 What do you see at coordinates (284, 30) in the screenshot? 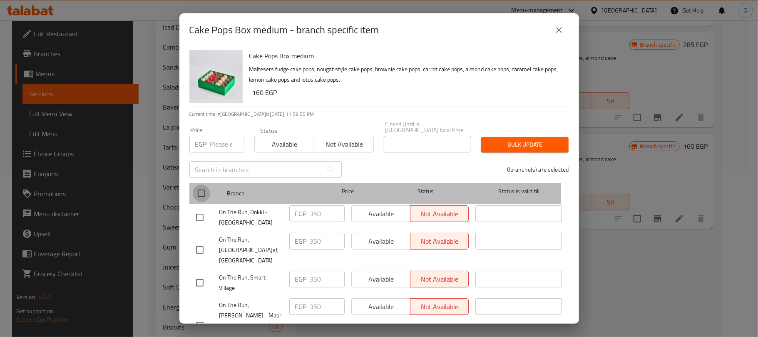
I see `h2: Cake Pops Box medium - branch specific item` at bounding box center [284, 30].